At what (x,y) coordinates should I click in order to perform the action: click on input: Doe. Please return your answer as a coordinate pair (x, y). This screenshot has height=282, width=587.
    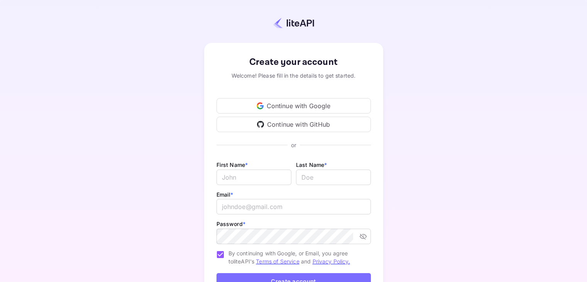
    Looking at the image, I should click on (334, 177).